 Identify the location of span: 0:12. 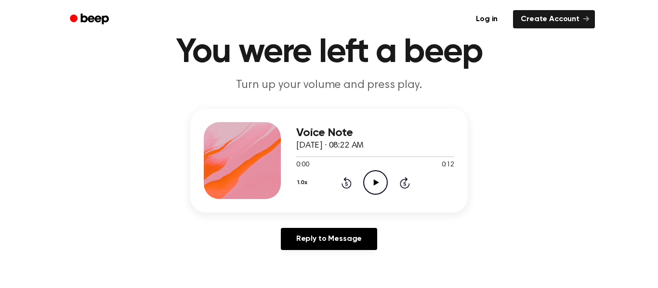
(448, 165).